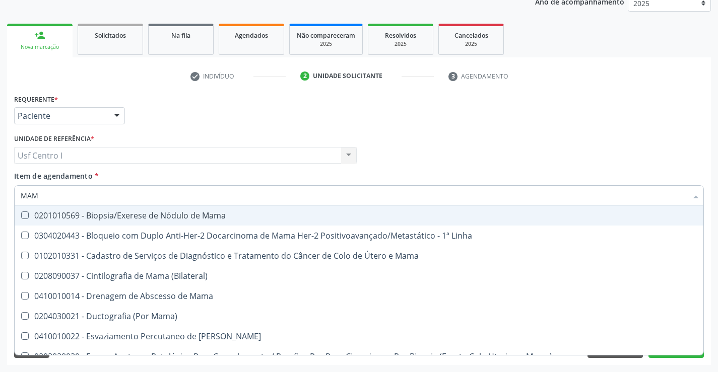  Describe the element at coordinates (359, 357) in the screenshot. I see `div: 0203020030 - Exame Anatomo-Patológico Para Congelamento / Parafina Por Peça Cirurgica ou Por Biop...` at that location.